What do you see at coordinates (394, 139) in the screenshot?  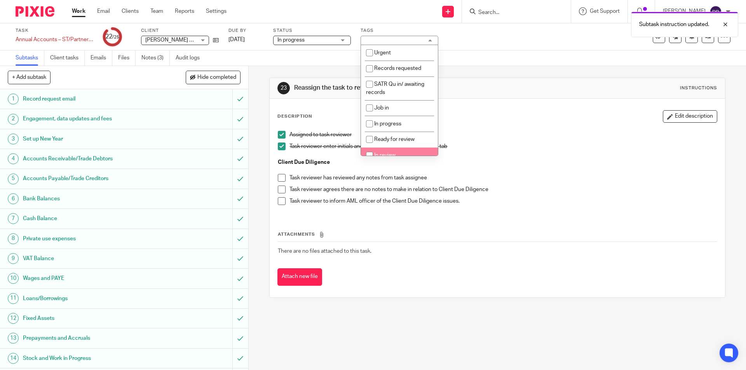 I see `span: Ready for review` at bounding box center [394, 139].